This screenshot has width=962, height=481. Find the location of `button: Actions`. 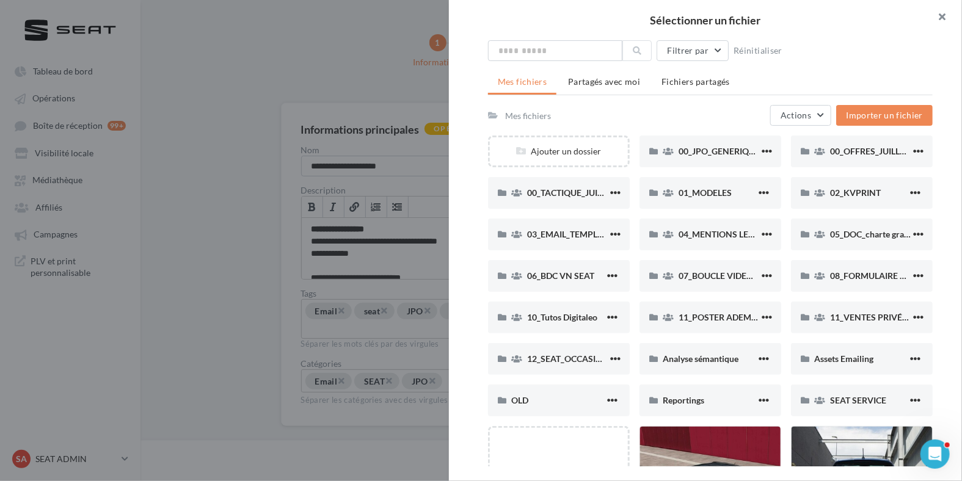

button: Actions is located at coordinates (801, 115).